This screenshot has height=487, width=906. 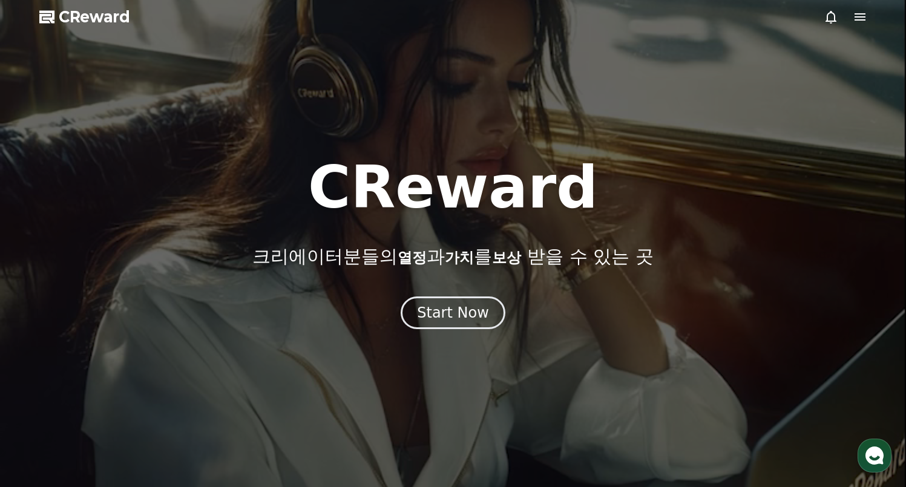 What do you see at coordinates (118, 399) in the screenshot?
I see `a: 대화` at bounding box center [118, 399].